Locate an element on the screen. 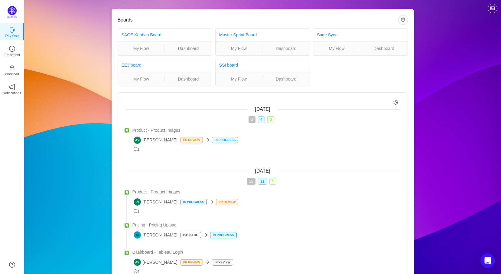  span: 11 is located at coordinates (262, 181).